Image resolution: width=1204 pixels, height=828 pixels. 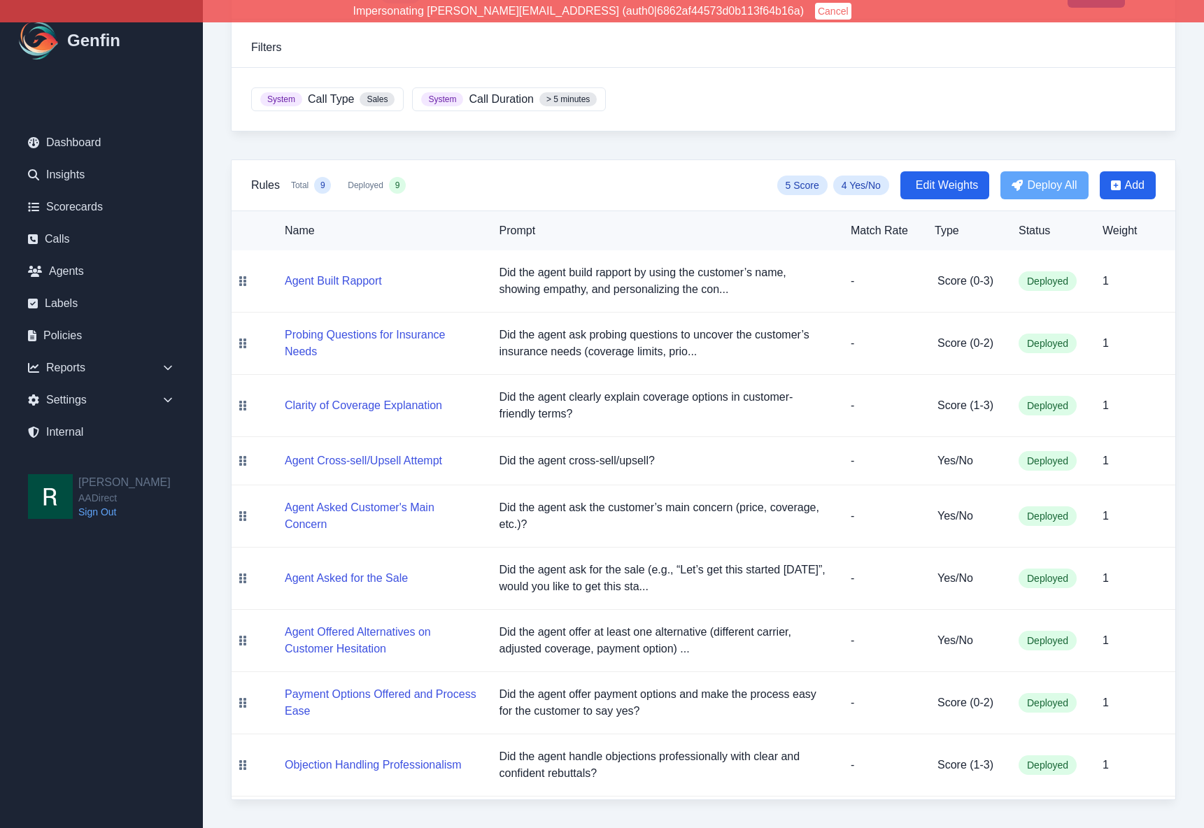 I want to click on p: Did the agent ask probing questions to uncover the customer’s insurance needs (coverage limits, p..., so click(x=664, y=343).